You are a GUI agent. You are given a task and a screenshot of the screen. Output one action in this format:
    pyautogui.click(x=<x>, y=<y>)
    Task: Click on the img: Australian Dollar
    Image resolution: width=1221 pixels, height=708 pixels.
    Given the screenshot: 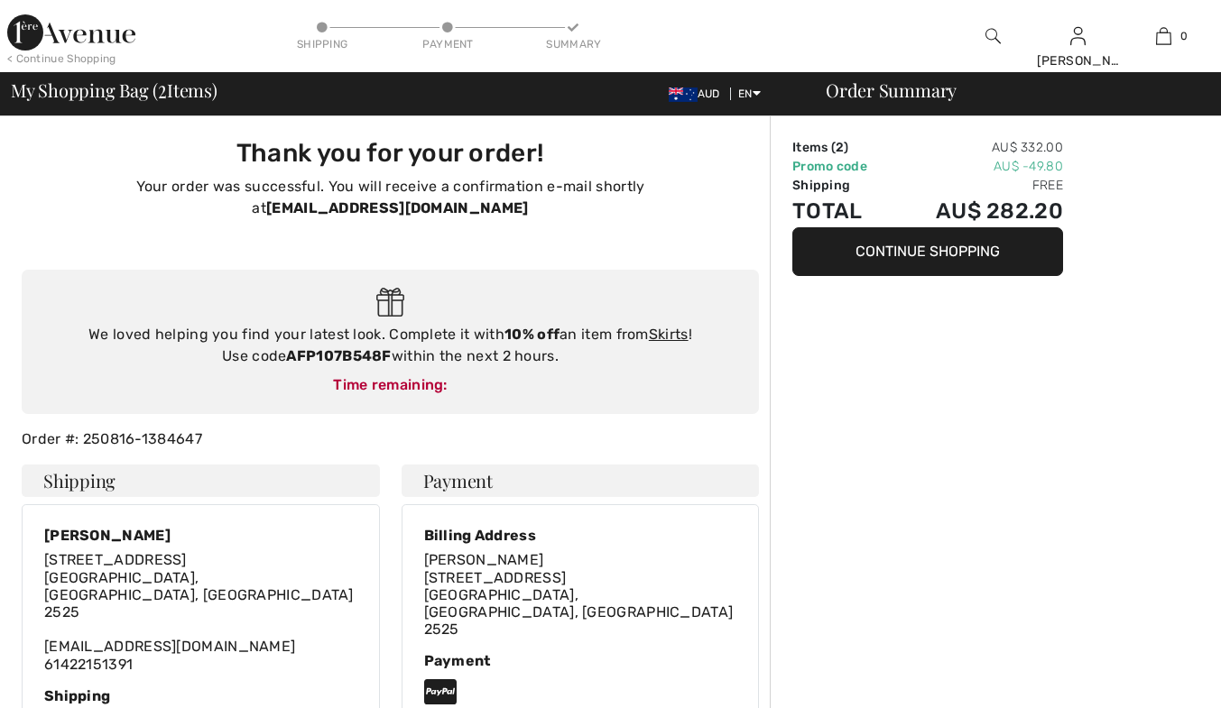 What is the action you would take?
    pyautogui.click(x=683, y=95)
    